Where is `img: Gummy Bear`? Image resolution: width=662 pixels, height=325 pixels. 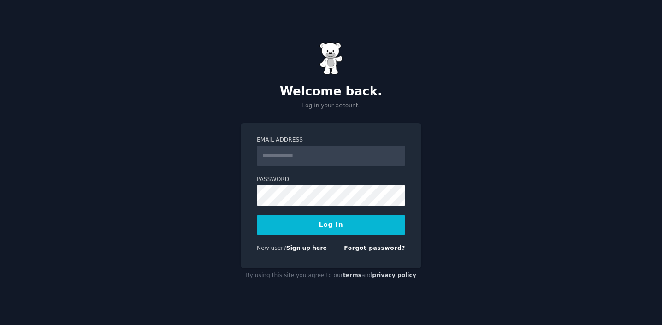 img: Gummy Bear is located at coordinates (331, 59).